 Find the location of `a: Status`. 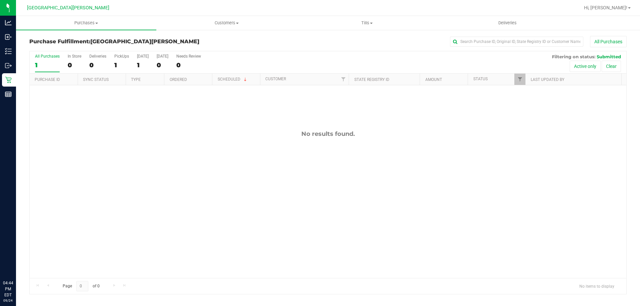

a: Status is located at coordinates (480, 79).